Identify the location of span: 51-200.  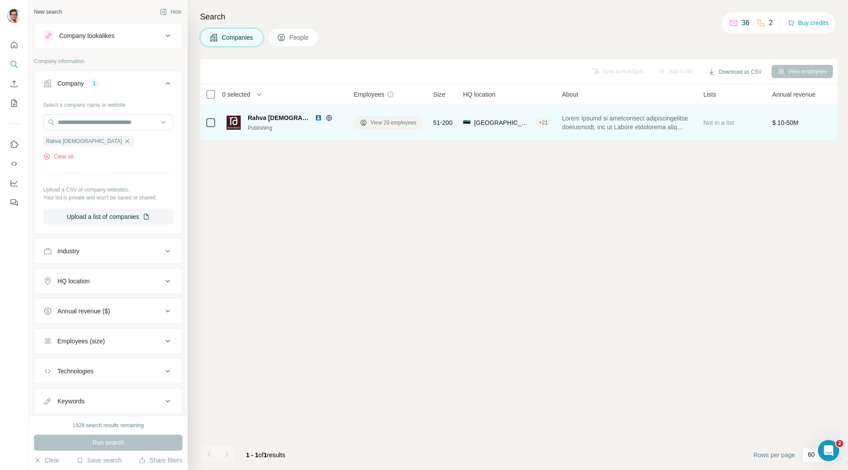
(443, 123).